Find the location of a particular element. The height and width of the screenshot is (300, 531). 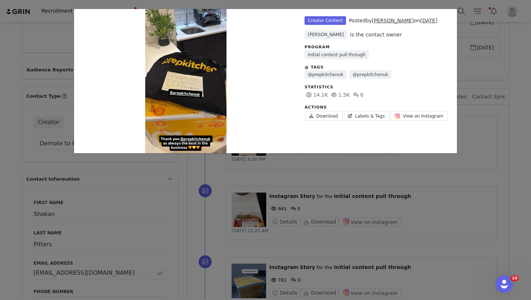

div: @ Tags is located at coordinates (377, 67).